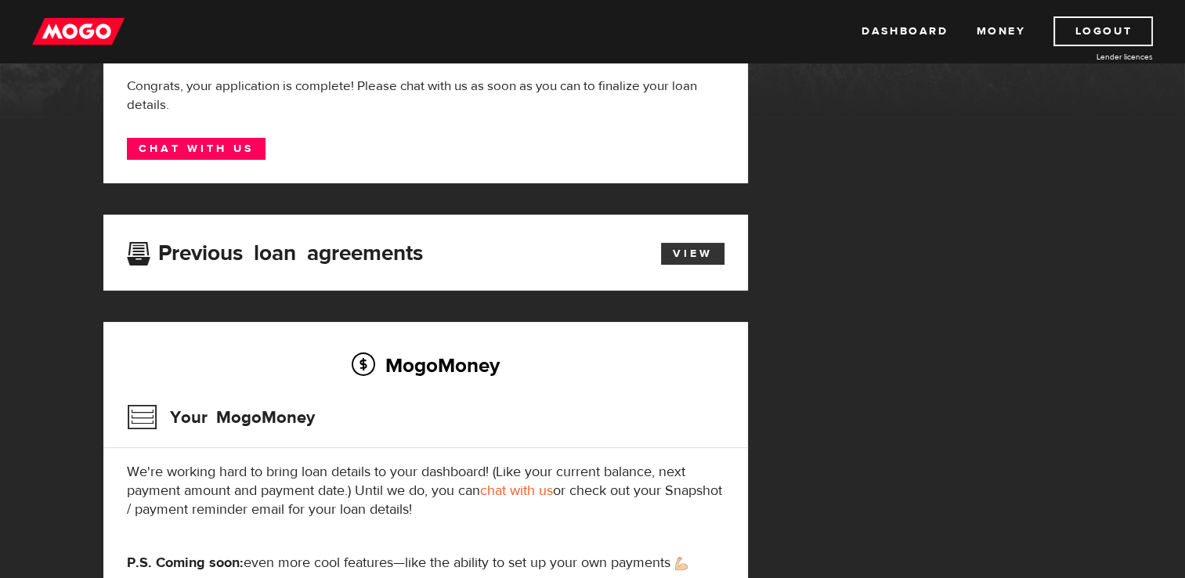 The image size is (1185, 578). Describe the element at coordinates (425, 365) in the screenshot. I see `h2: MogoMoney` at that location.